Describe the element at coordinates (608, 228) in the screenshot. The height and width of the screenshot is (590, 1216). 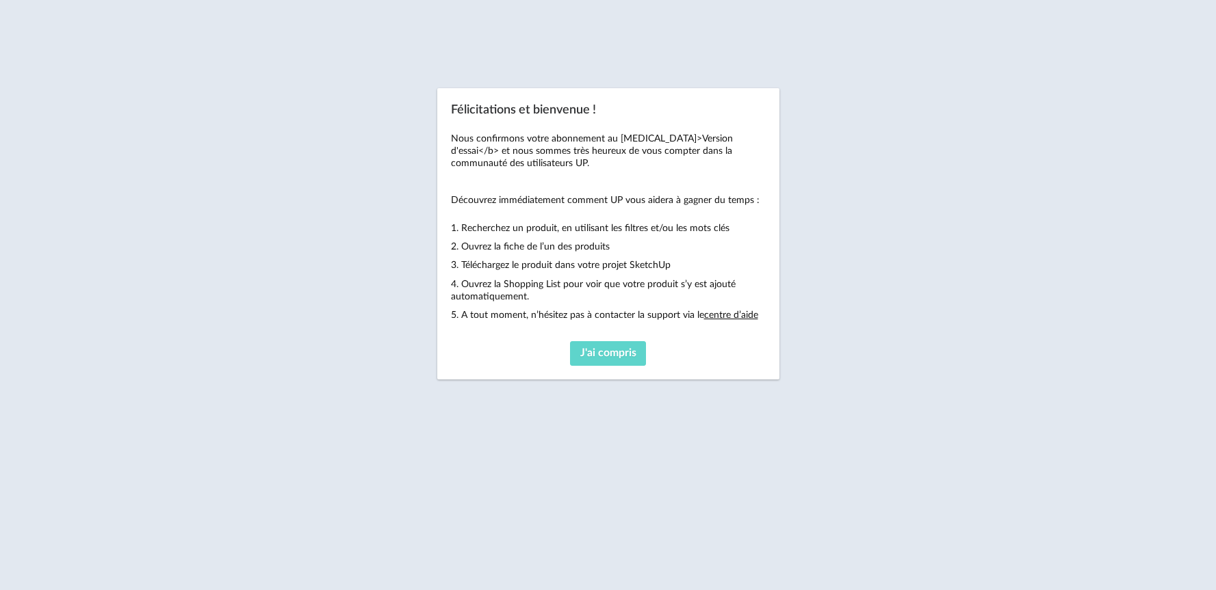
I see `p: 1. Recherchez un produit, en utilisant les filtres et/ou les mots clés` at that location.